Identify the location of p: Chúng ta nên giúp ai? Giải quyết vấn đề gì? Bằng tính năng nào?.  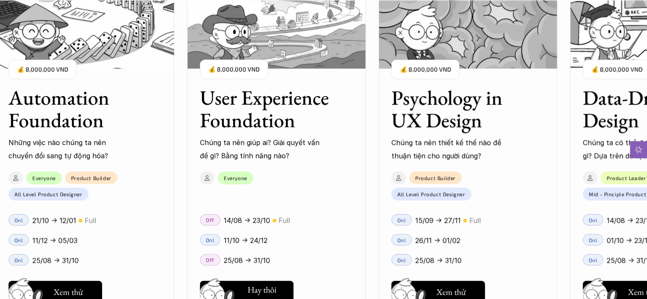
(262, 149).